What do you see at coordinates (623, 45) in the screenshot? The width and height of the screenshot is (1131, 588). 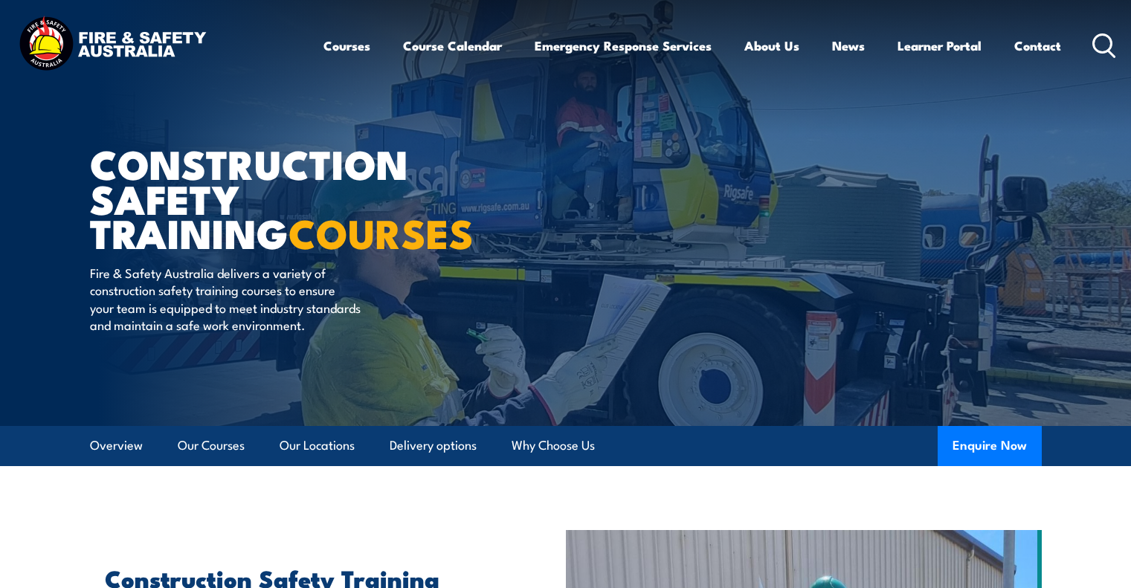 I see `a: Emergency Response Services` at bounding box center [623, 45].